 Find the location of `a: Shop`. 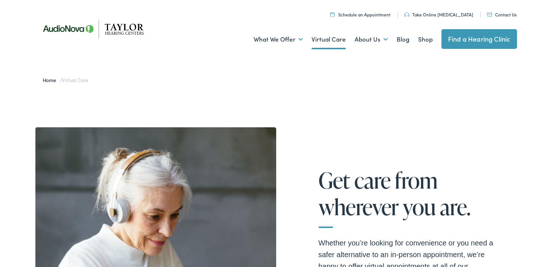

a: Shop is located at coordinates (426, 39).